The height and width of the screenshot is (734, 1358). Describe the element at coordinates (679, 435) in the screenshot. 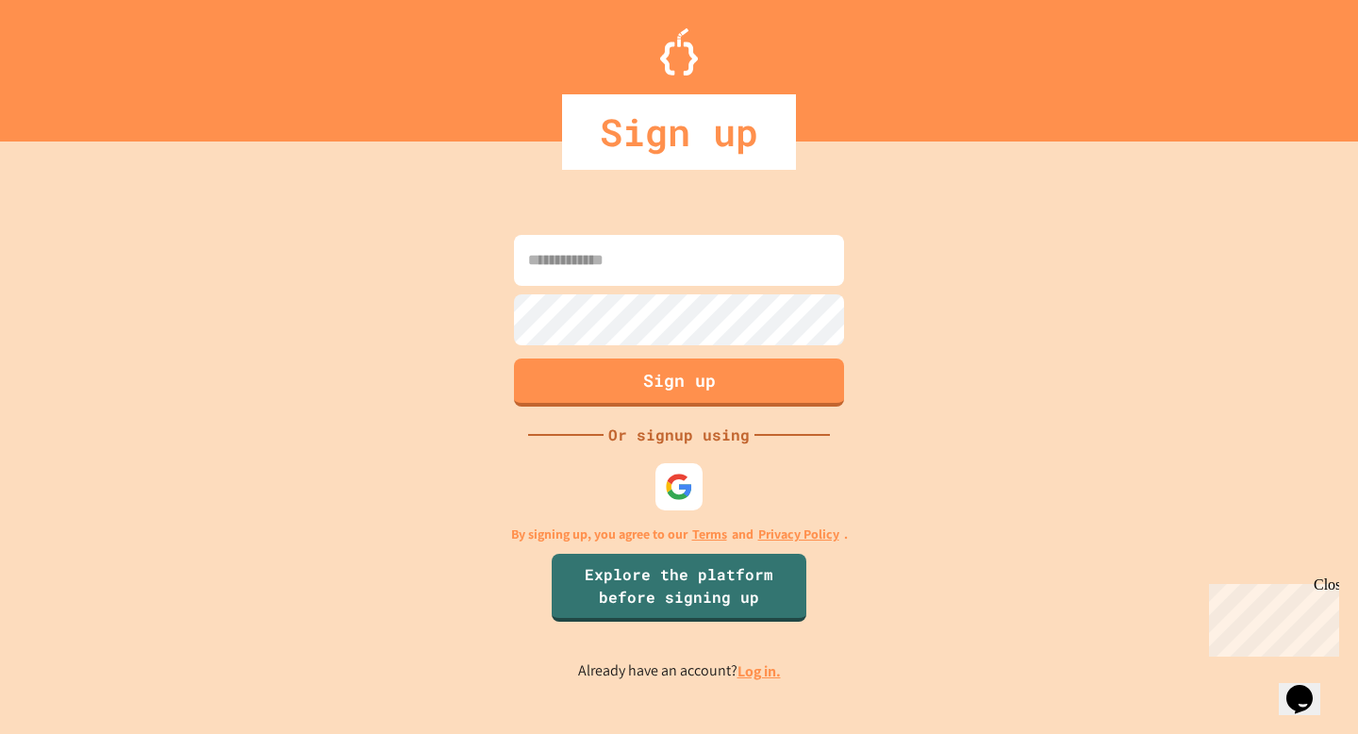

I see `div: Or signup using` at that location.